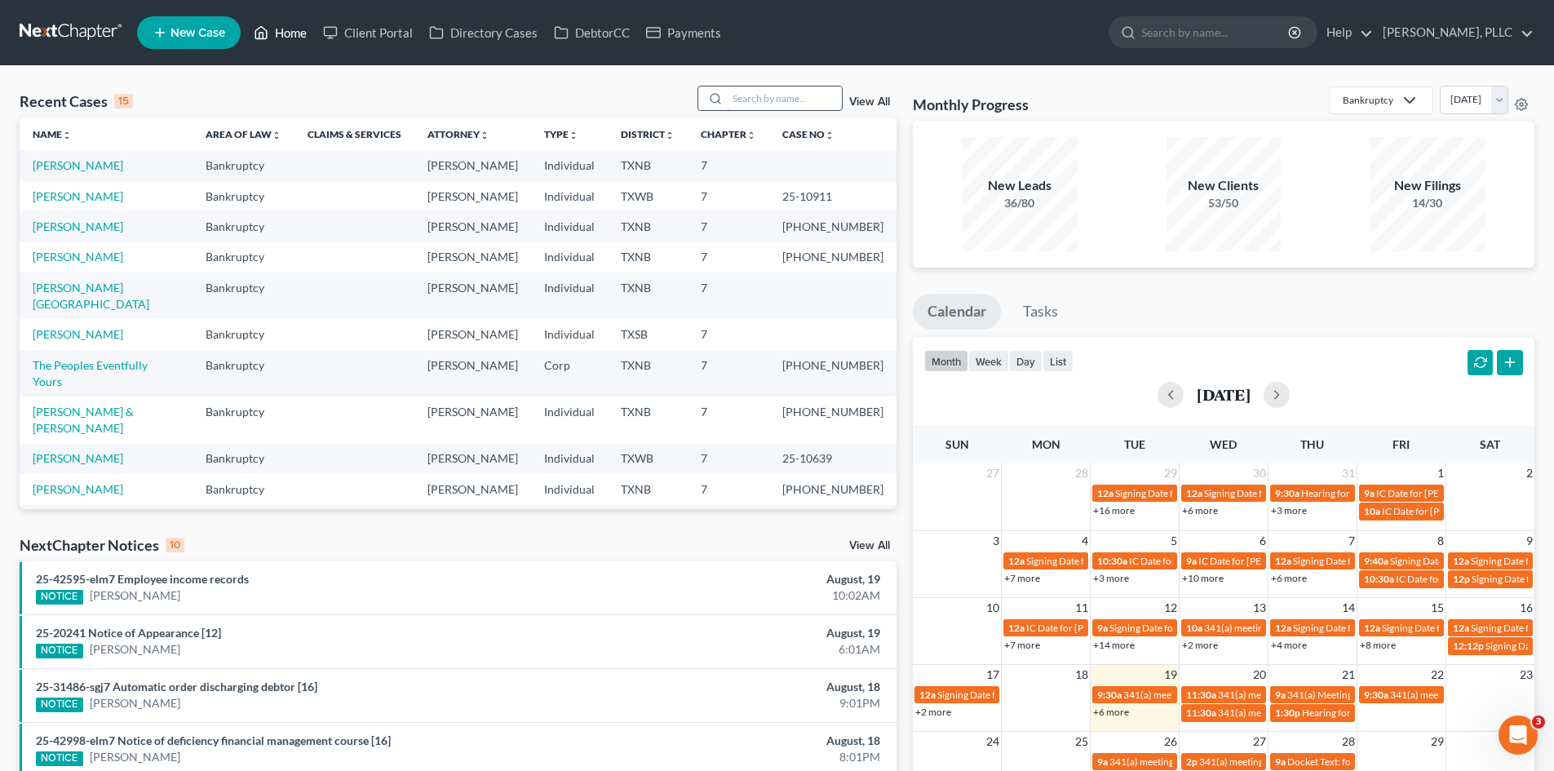 The image size is (1554, 771). What do you see at coordinates (729, 134) in the screenshot?
I see `a: Chapterunfold_more` at bounding box center [729, 134].